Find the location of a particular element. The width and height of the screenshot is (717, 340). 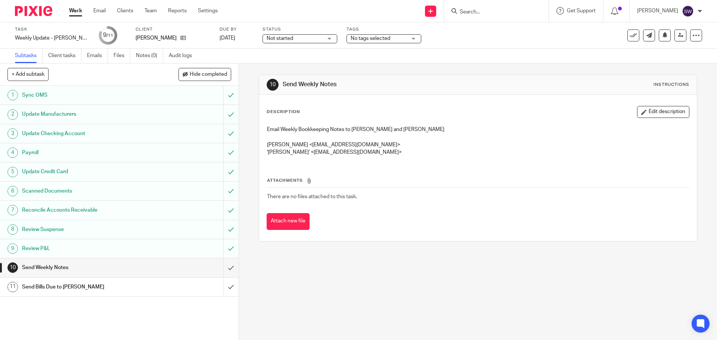

h1: Scanned Documents is located at coordinates (87, 191).